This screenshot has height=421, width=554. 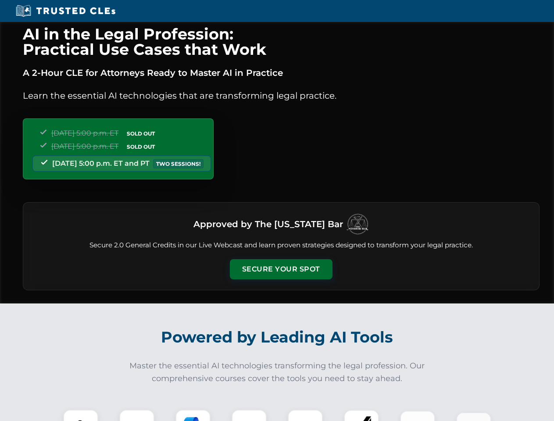 What do you see at coordinates (277, 372) in the screenshot?
I see `p: Master the essential AI technologies transforming the legal profession. Our comprehensive courses...` at bounding box center [277, 372].